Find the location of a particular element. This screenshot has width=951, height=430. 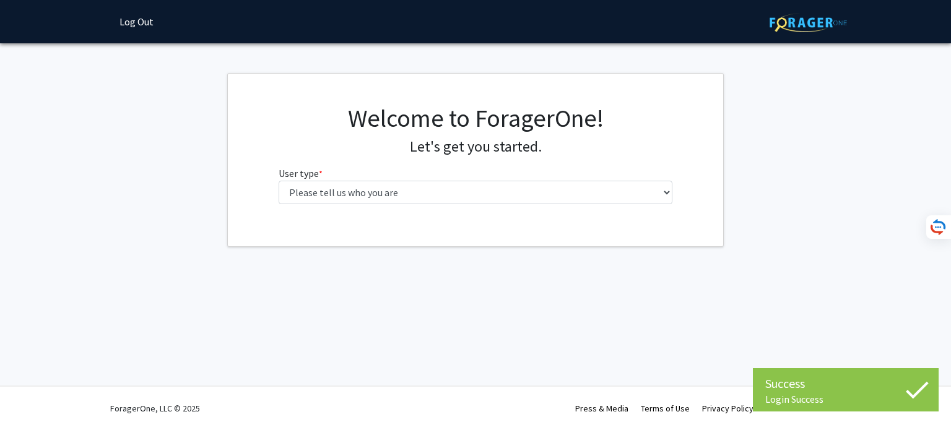

a: Terms of Use is located at coordinates (665, 409).